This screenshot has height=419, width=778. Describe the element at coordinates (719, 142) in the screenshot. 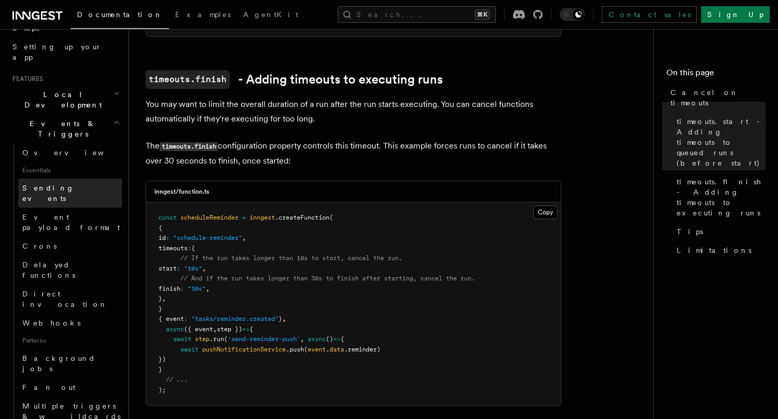

I see `a: timeouts.start - Adding timeouts to queued runs (before start)` at that location.